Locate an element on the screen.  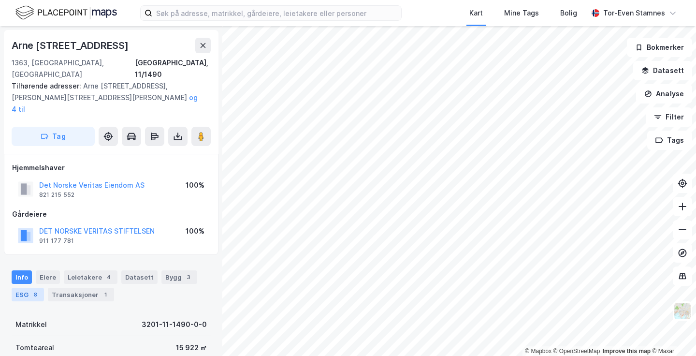
div: 15 922 ㎡ is located at coordinates (191, 348).